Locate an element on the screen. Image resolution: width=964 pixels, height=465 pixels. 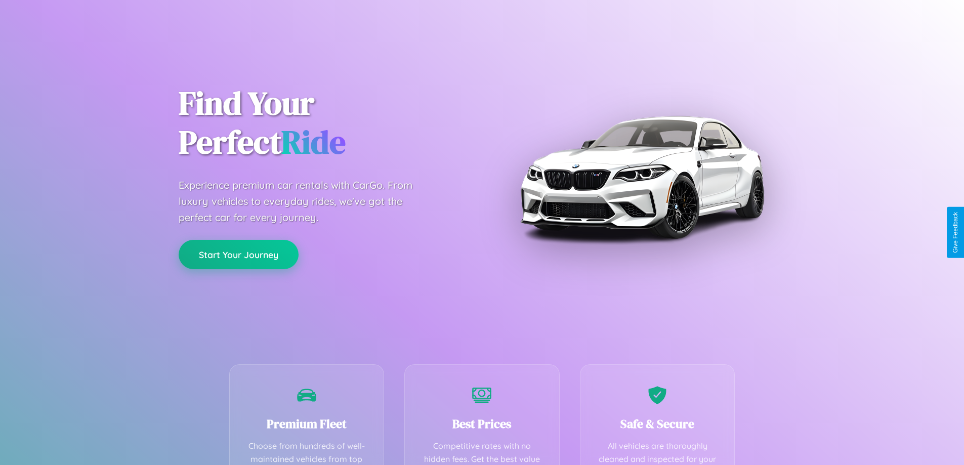
button: Start Your Journey is located at coordinates (238, 254).